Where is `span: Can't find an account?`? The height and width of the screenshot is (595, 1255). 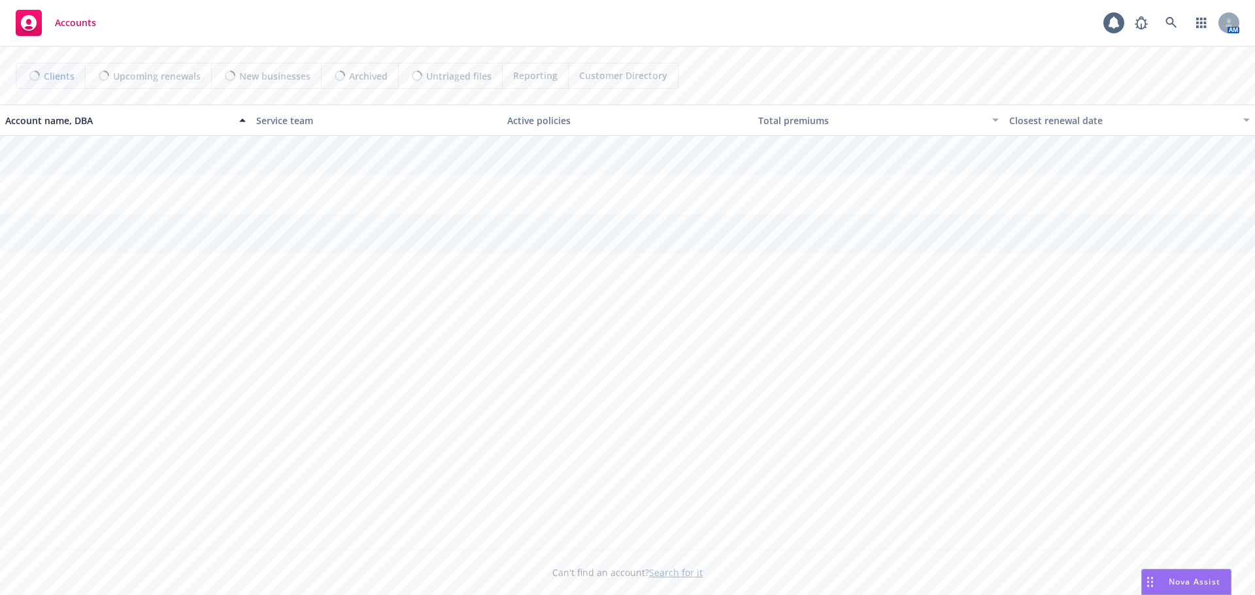
span: Can't find an account? is located at coordinates (627, 572).